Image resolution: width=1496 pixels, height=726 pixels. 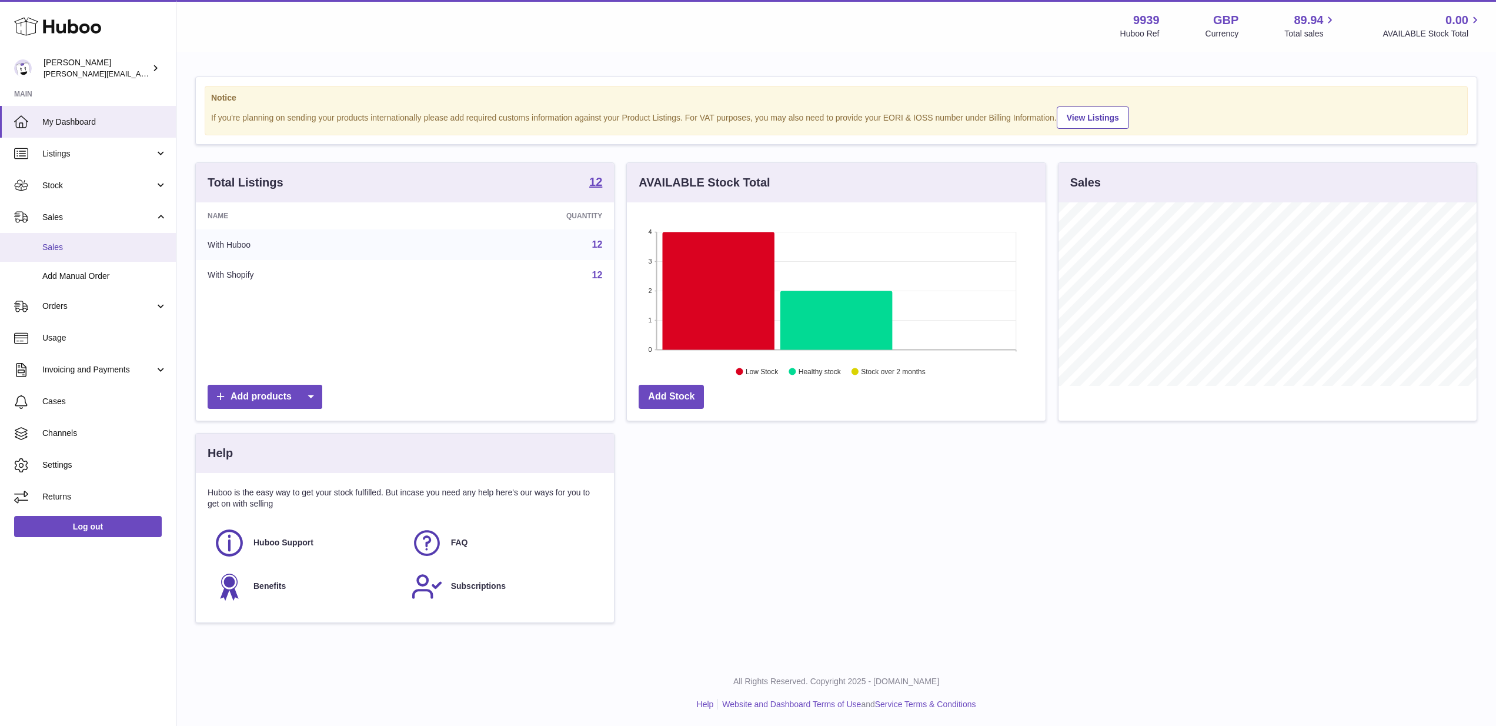 I want to click on a: View Listings, so click(x=1092, y=118).